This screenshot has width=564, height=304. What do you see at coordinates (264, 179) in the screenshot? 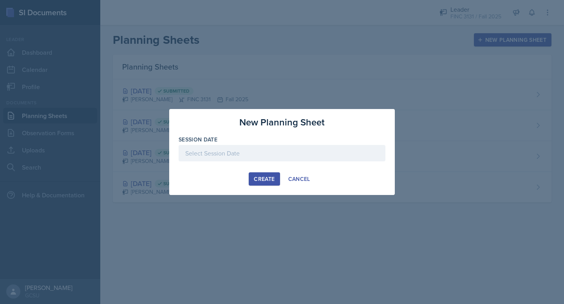
I see `button: Create` at bounding box center [264, 179].